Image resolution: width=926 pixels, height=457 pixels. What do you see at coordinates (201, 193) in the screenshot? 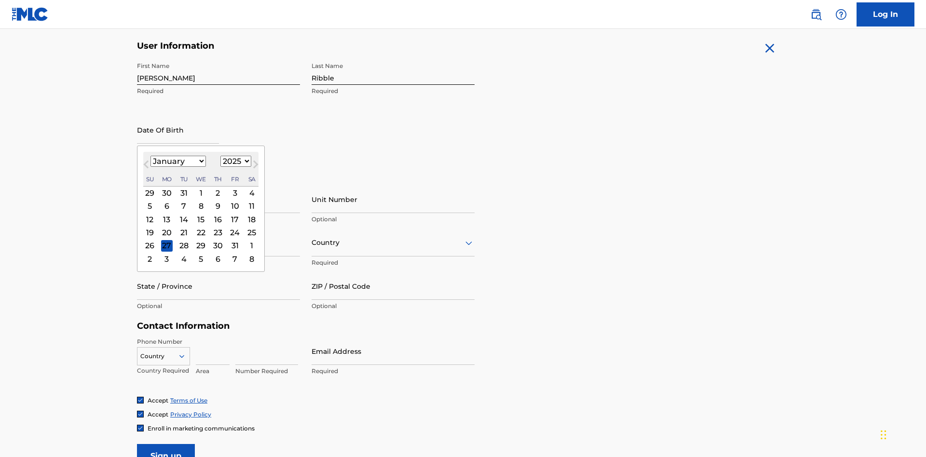
I see `div: Choose Wednesday, January 1st, 2025` at bounding box center [201, 193].